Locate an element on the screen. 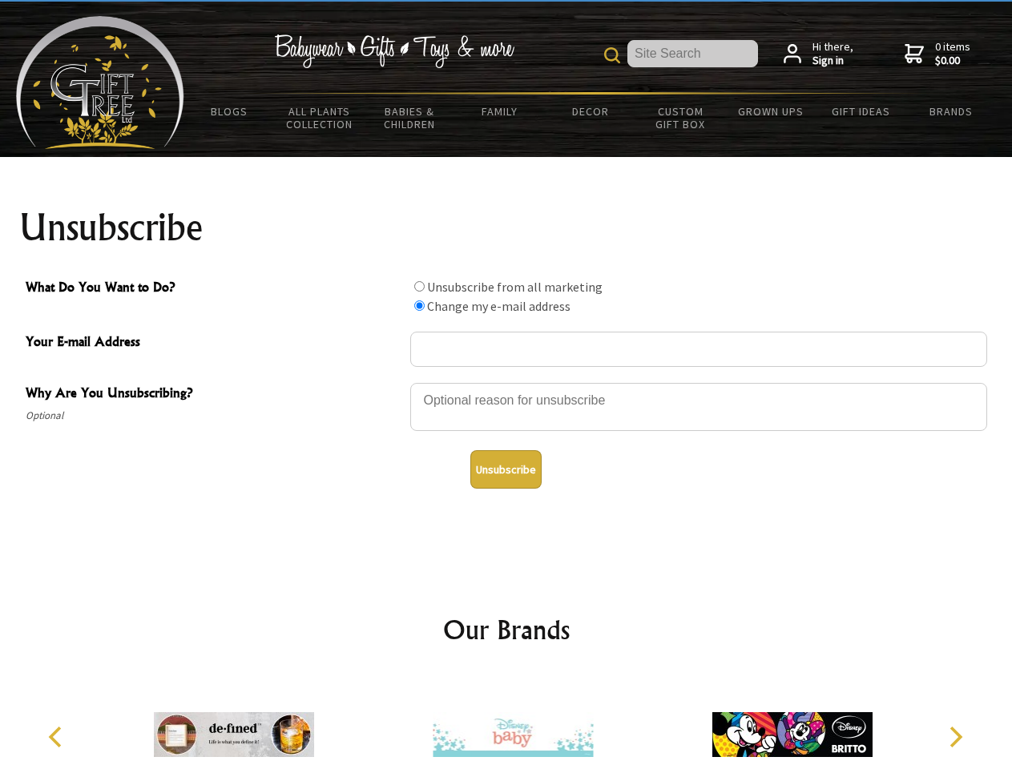 The image size is (1012, 769). img: product search is located at coordinates (612, 55).